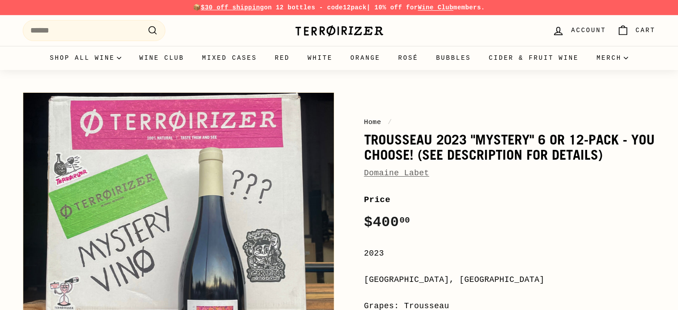 The height and width of the screenshot is (310, 678). I want to click on p: 📦 on 12 bottles - code | 10% off for members., so click(339, 8).